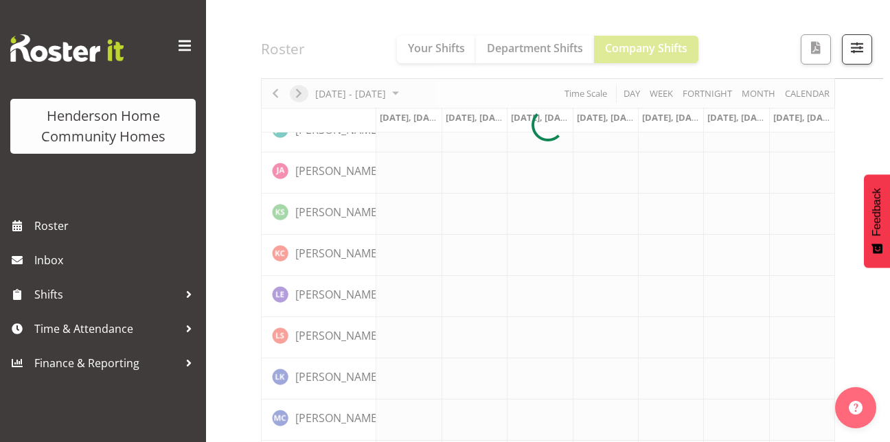 The height and width of the screenshot is (442, 890). What do you see at coordinates (877, 221) in the screenshot?
I see `button: Feedback - Show survey` at bounding box center [877, 221].